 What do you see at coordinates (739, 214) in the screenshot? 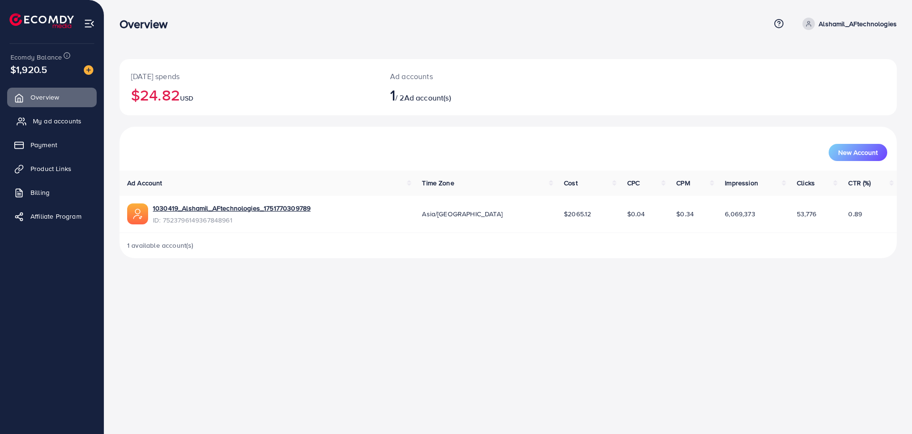
I see `span: 6,069,373` at bounding box center [739, 214].